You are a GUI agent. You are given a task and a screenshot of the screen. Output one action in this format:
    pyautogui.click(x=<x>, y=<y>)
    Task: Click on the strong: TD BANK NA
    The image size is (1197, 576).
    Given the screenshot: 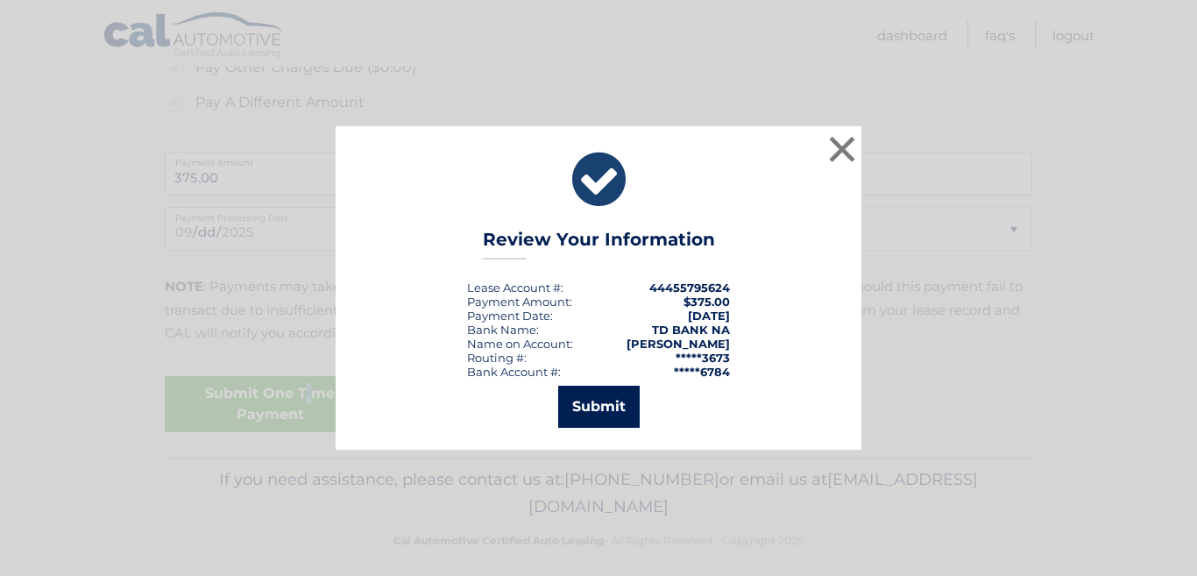 What is the action you would take?
    pyautogui.click(x=690, y=329)
    